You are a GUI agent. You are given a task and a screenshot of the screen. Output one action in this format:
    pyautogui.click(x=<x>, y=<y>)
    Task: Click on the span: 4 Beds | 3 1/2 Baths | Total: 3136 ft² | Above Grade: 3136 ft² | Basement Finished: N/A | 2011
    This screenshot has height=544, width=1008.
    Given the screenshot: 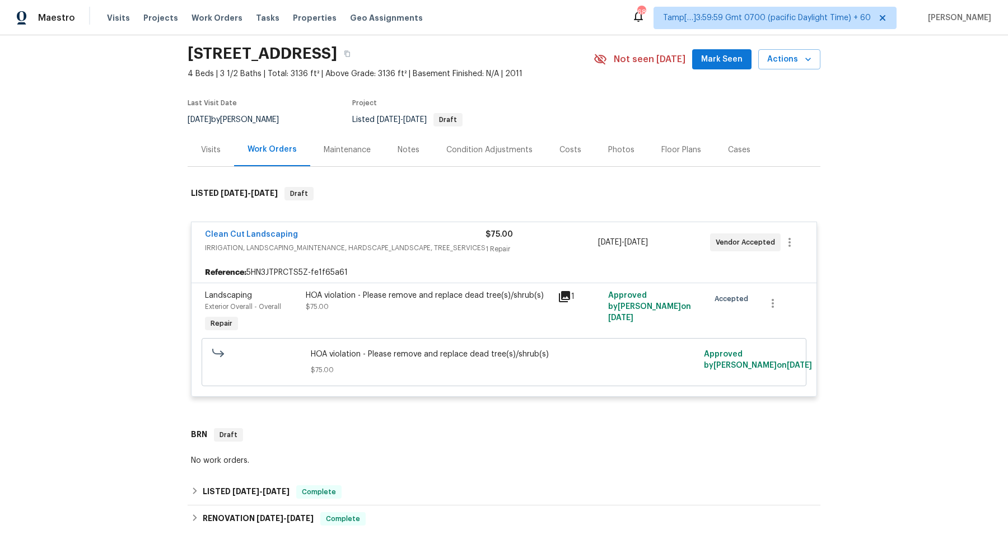 What is the action you would take?
    pyautogui.click(x=390, y=74)
    